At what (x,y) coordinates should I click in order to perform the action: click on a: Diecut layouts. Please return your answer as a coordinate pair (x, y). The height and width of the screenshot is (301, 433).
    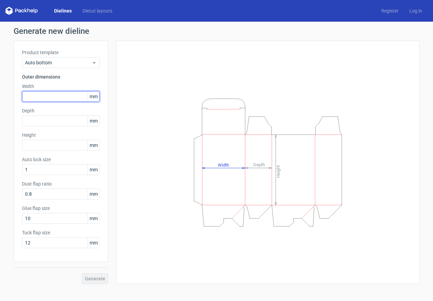
    Looking at the image, I should click on (97, 11).